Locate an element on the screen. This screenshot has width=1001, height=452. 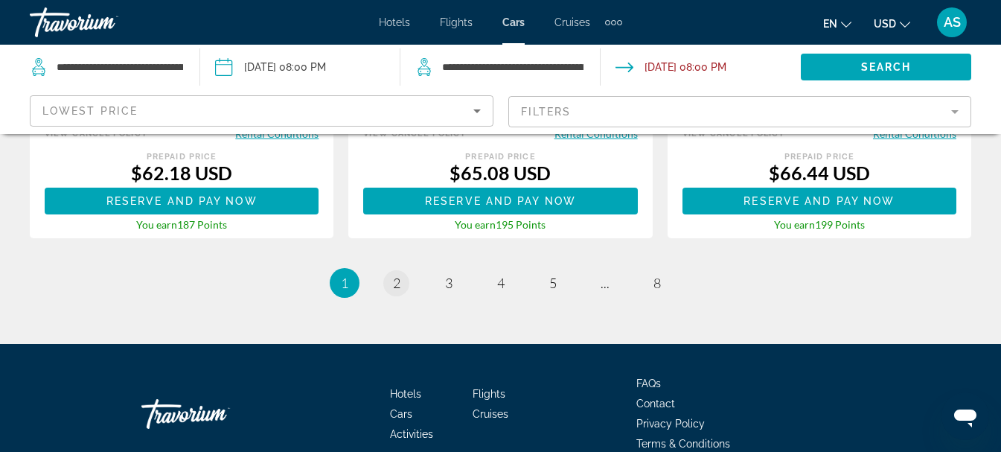
span: 195 Points is located at coordinates (520, 224).